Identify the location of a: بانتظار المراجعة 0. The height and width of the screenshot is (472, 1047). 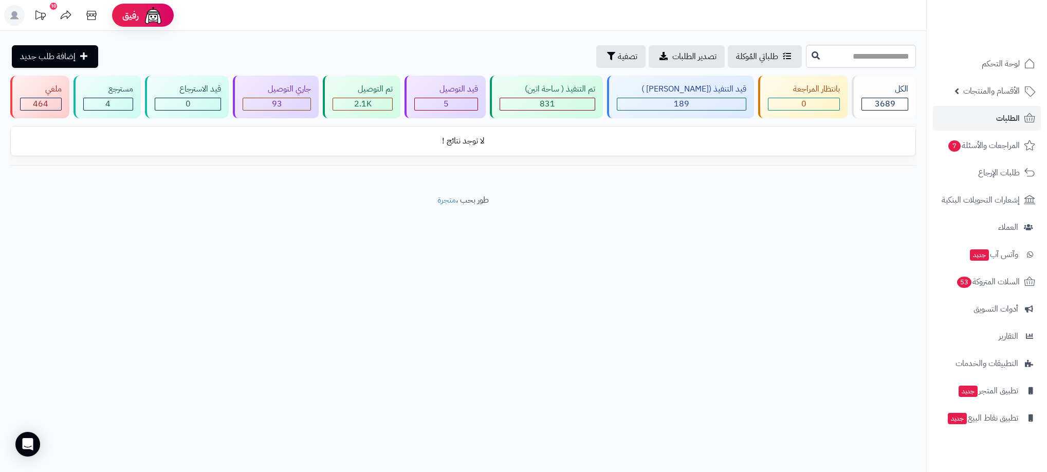
(803, 97).